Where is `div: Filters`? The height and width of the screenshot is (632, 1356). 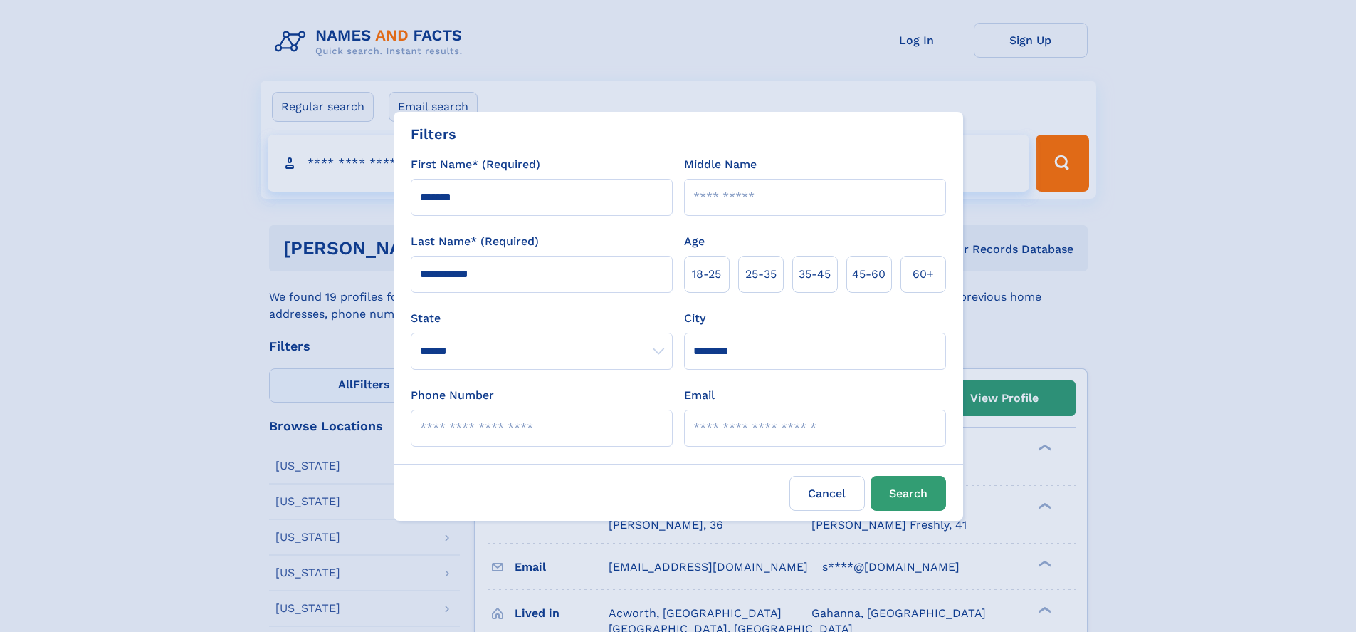 div: Filters is located at coordinates (434, 134).